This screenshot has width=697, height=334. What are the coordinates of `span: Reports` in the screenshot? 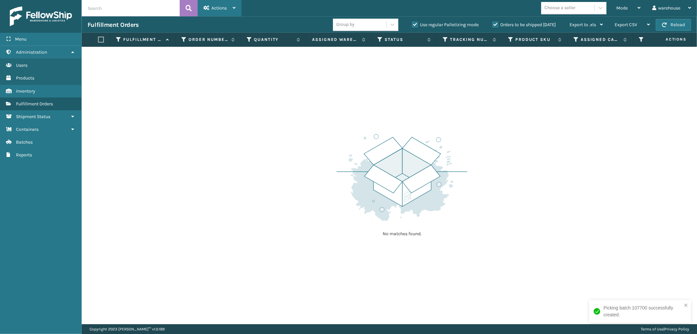 It's located at (24, 155).